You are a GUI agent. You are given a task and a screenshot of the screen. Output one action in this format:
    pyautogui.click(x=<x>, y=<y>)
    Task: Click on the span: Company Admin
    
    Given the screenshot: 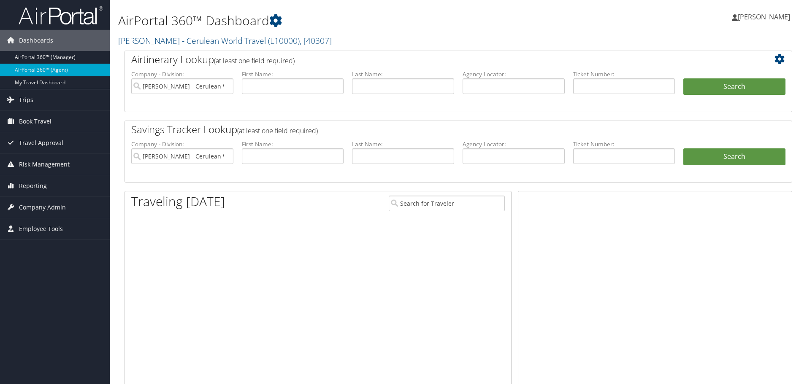 What is the action you would take?
    pyautogui.click(x=42, y=208)
    